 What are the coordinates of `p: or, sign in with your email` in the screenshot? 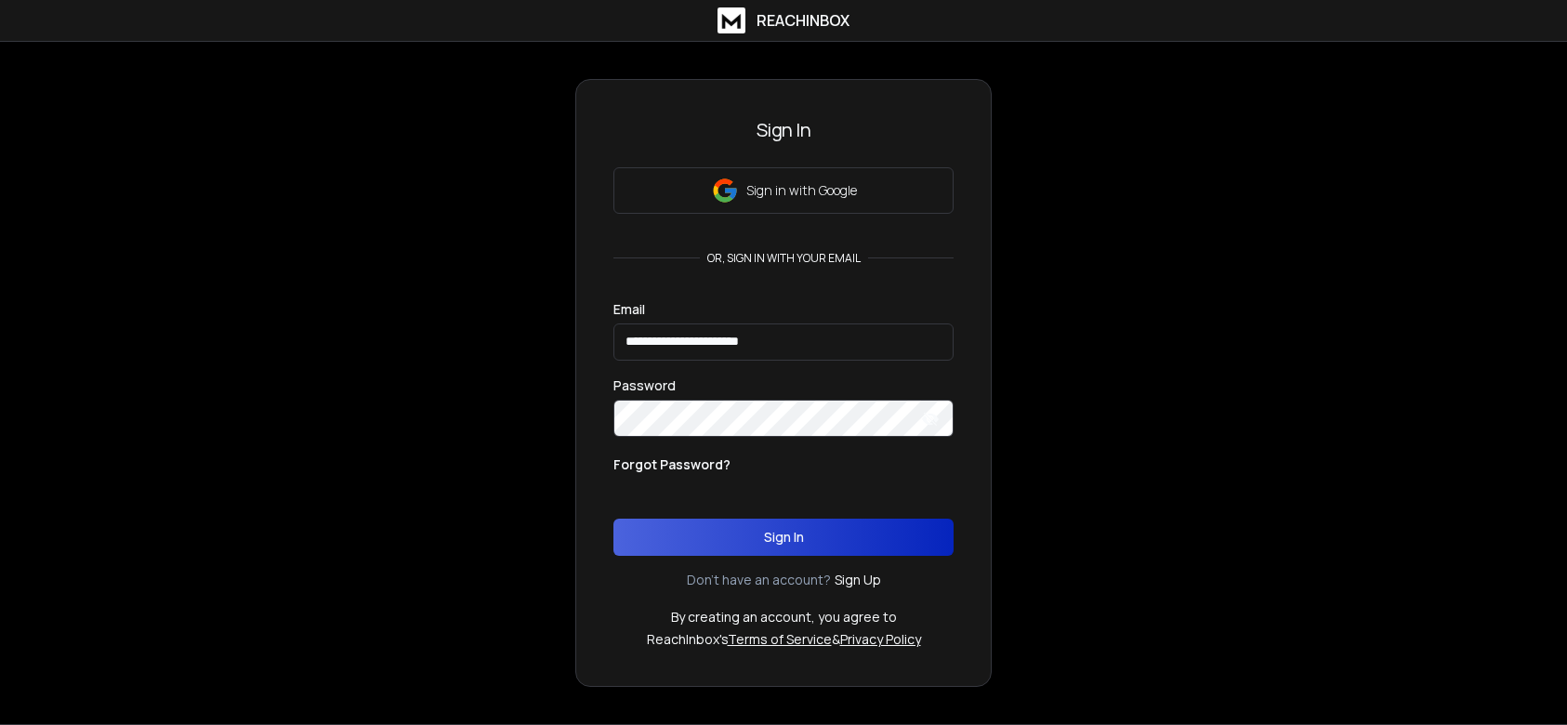 It's located at (784, 258).